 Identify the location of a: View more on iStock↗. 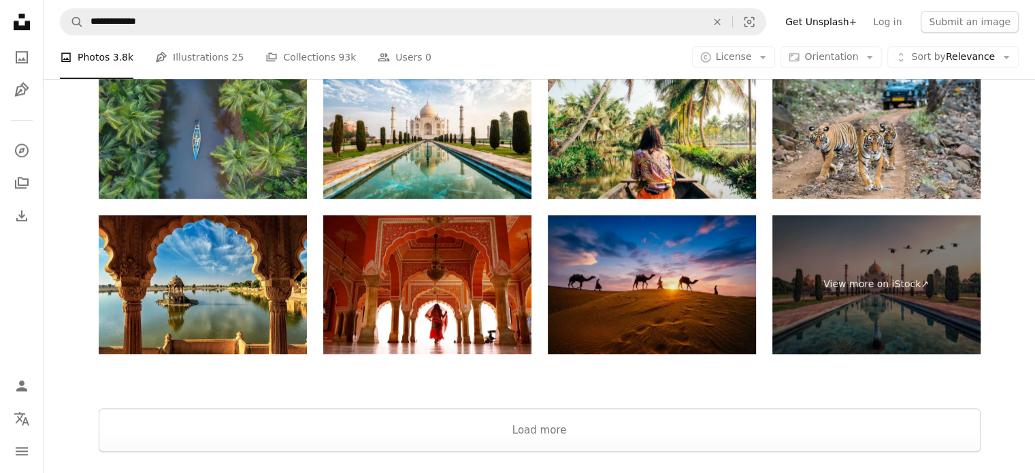
(877, 285).